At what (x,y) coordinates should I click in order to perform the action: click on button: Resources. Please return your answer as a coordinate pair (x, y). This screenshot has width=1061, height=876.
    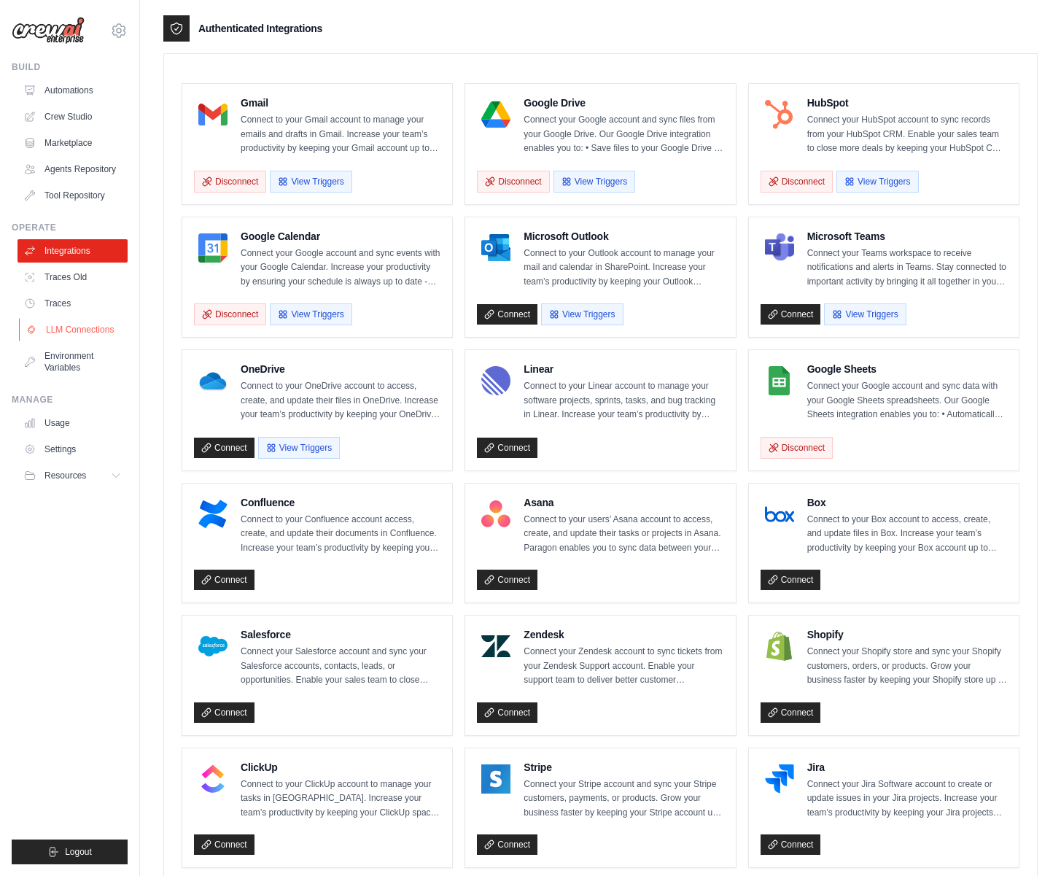
    Looking at the image, I should click on (72, 476).